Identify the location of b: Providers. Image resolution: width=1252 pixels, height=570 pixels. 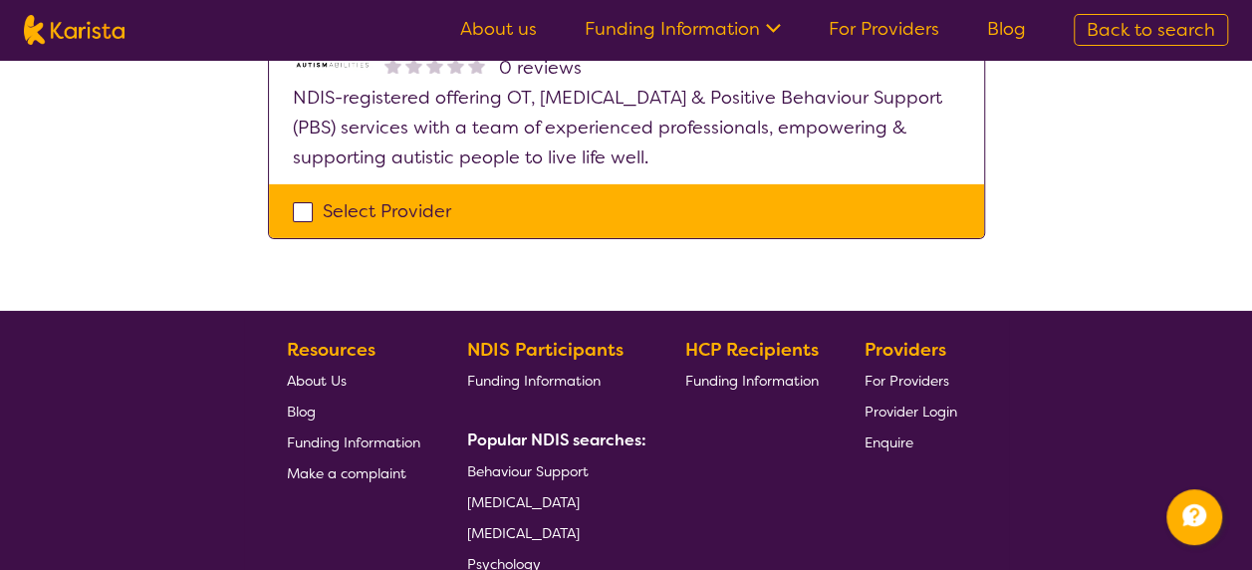
(906, 350).